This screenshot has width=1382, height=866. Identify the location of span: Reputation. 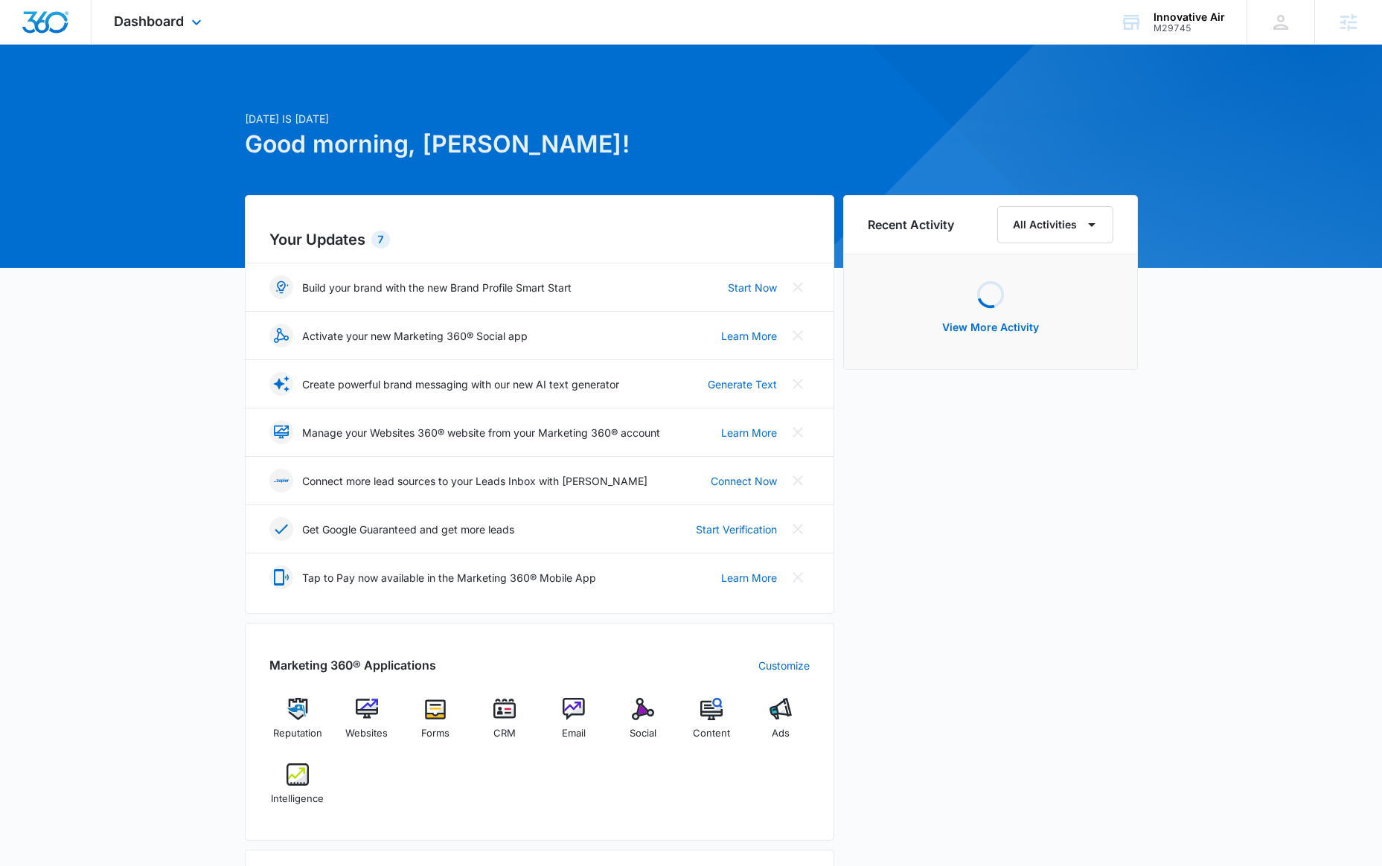
(298, 734).